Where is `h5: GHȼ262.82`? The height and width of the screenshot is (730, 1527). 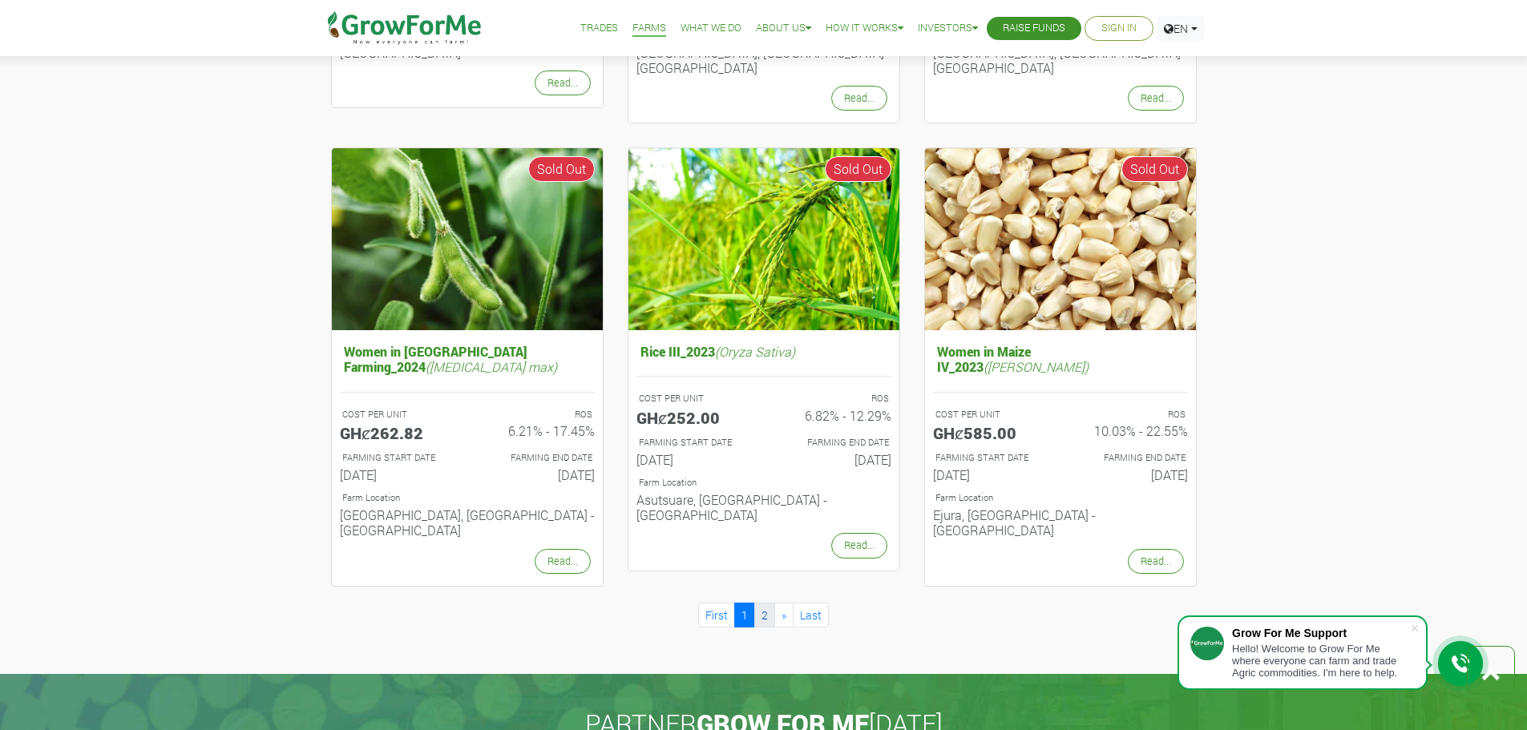
h5: GHȼ262.82 is located at coordinates (398, 433).